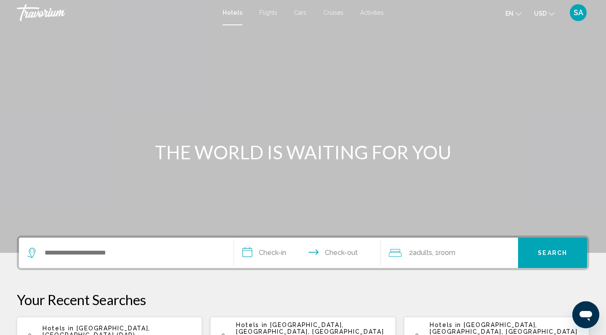  What do you see at coordinates (579, 13) in the screenshot?
I see `button: User Menu` at bounding box center [579, 13].